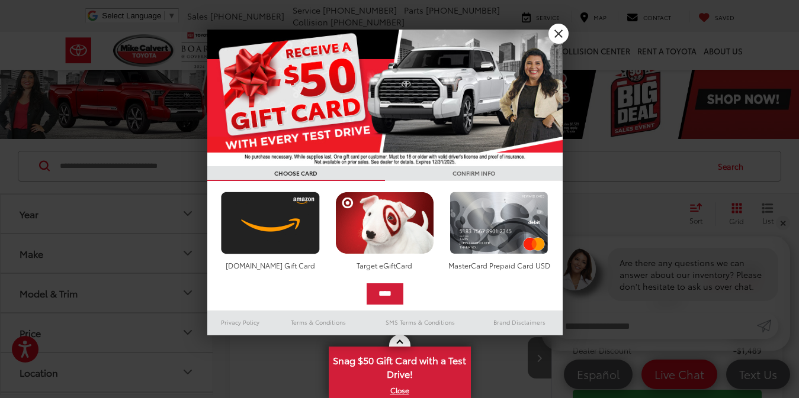 Image resolution: width=799 pixels, height=398 pixels. I want to click on h3: CONFIRM INFO, so click(474, 173).